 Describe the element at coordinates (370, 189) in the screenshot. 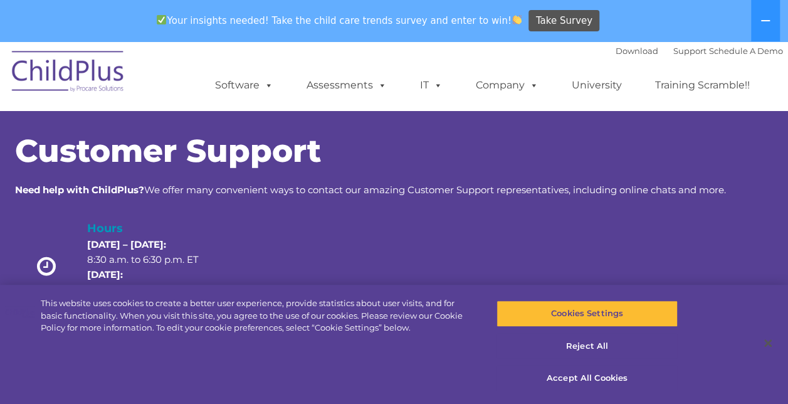

I see `span: We offer many convenient ways to contact our amazing Customer Support representatives, including ...` at that location.